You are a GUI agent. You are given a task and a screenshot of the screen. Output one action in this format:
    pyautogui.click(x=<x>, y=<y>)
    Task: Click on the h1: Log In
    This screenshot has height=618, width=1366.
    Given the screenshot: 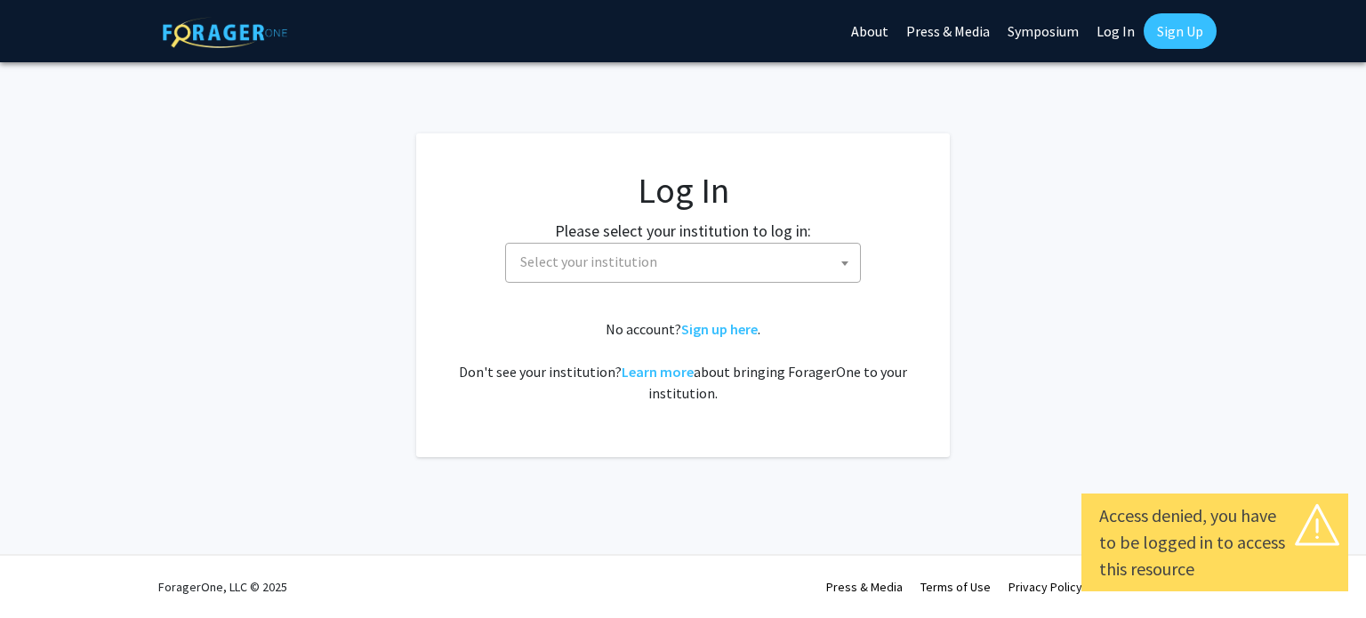 What is the action you would take?
    pyautogui.click(x=683, y=190)
    